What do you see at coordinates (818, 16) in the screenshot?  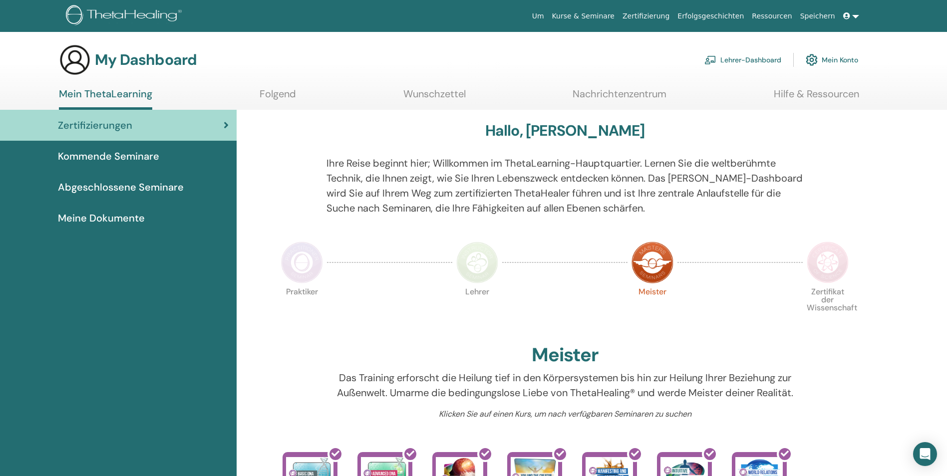 I see `a: Speichern` at bounding box center [818, 16].